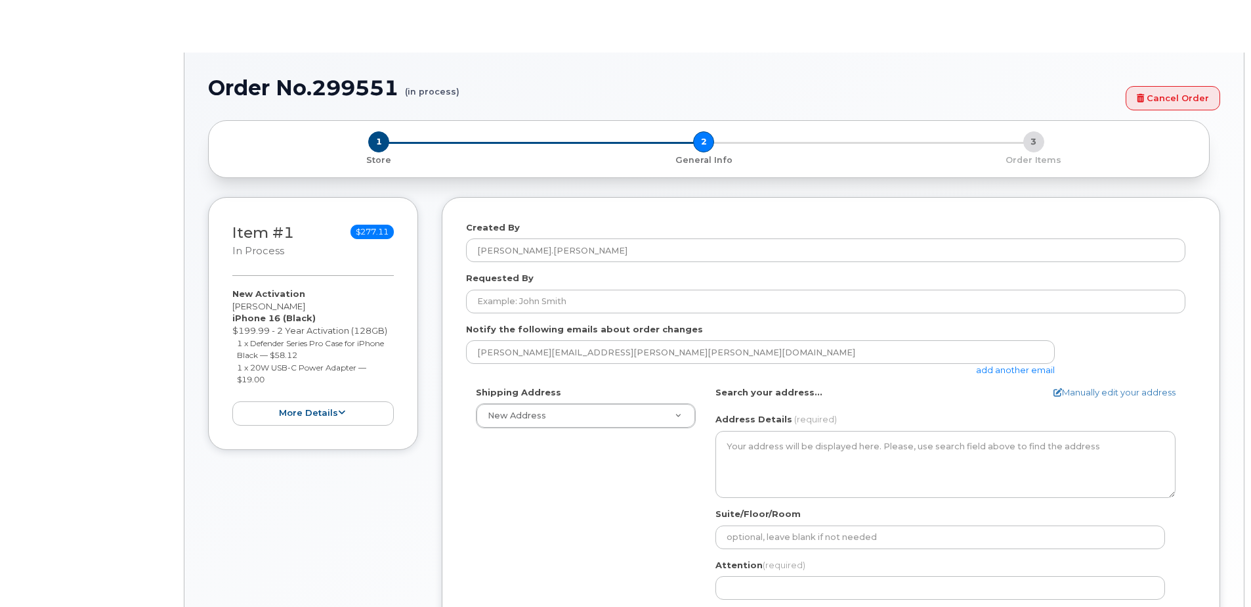 This screenshot has width=1251, height=607. I want to click on small: 1 x Defender Series Pro Case for iPhone Black — $58.12, so click(311, 349).